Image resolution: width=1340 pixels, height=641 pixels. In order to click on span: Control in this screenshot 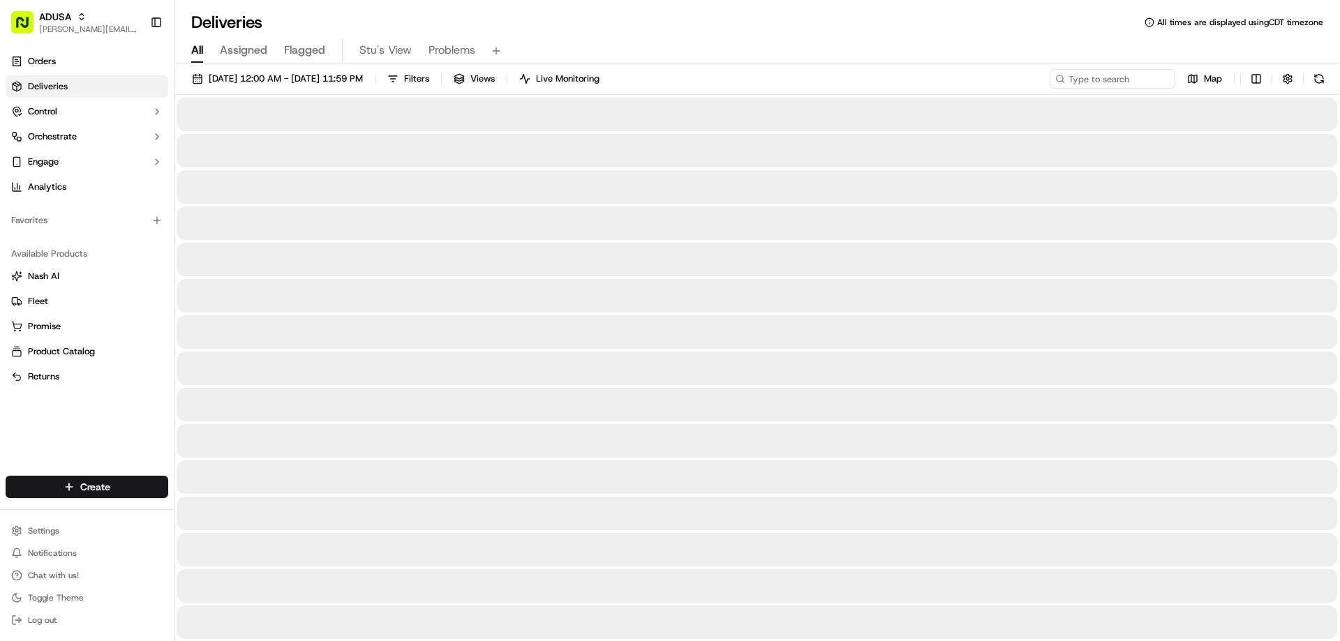, I will do `click(43, 112)`.